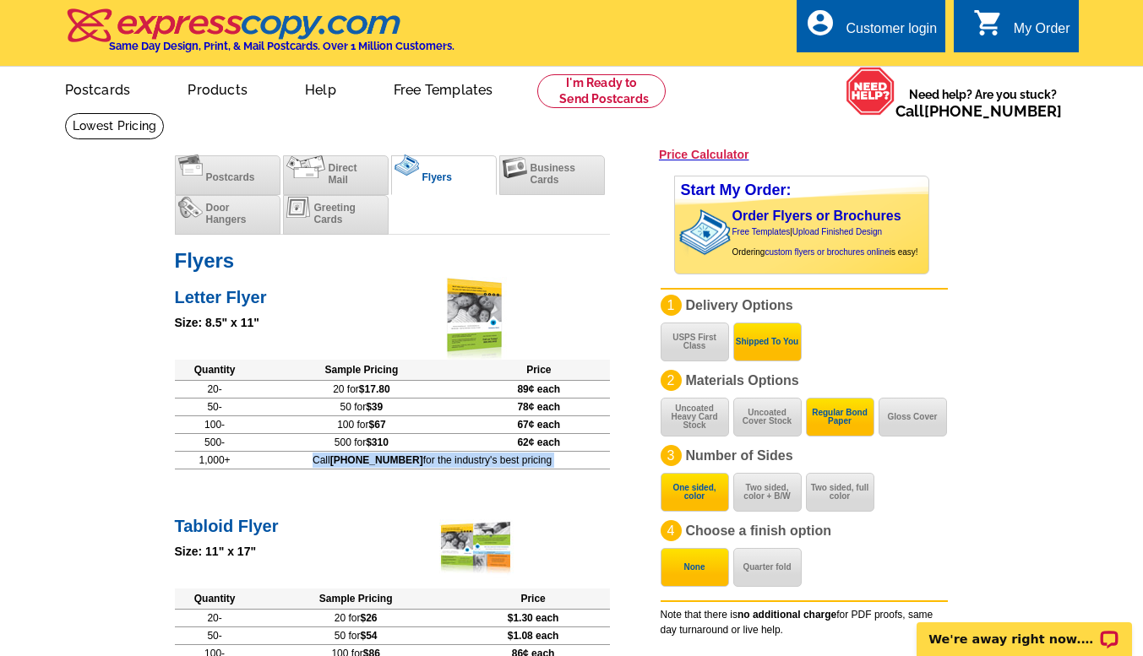  What do you see at coordinates (704, 155) in the screenshot?
I see `h3: Price Calculator` at bounding box center [704, 155].